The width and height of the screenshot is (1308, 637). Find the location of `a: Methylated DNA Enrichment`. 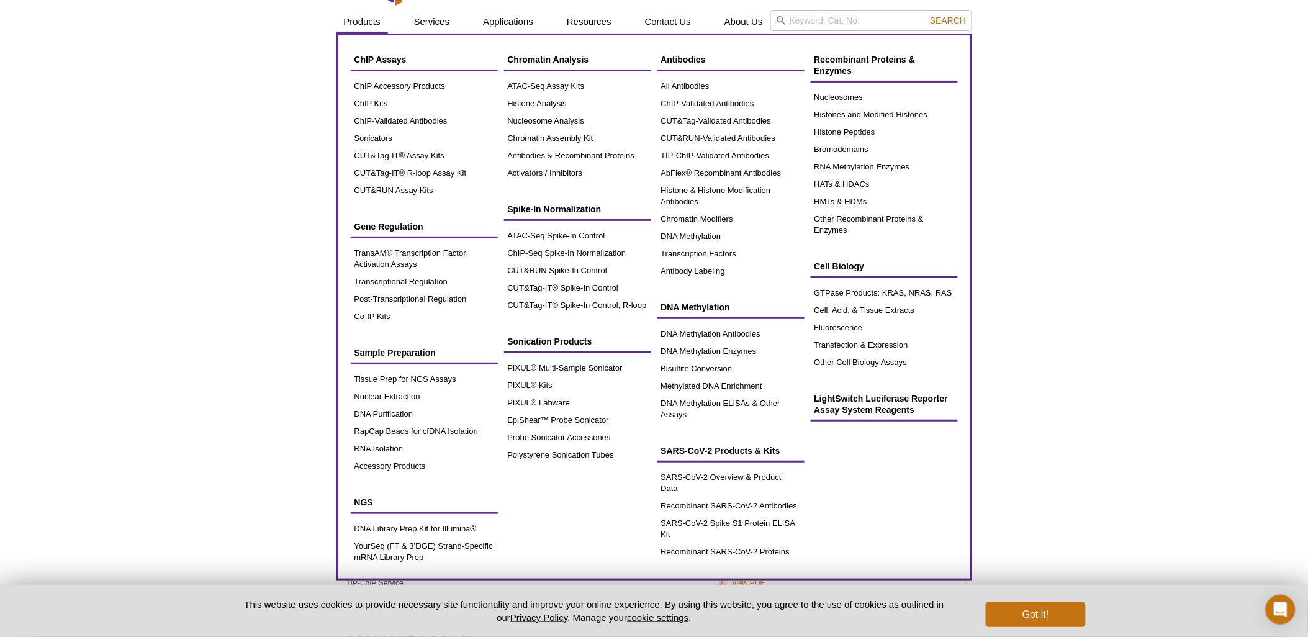

a: Methylated DNA Enrichment is located at coordinates (731, 386).